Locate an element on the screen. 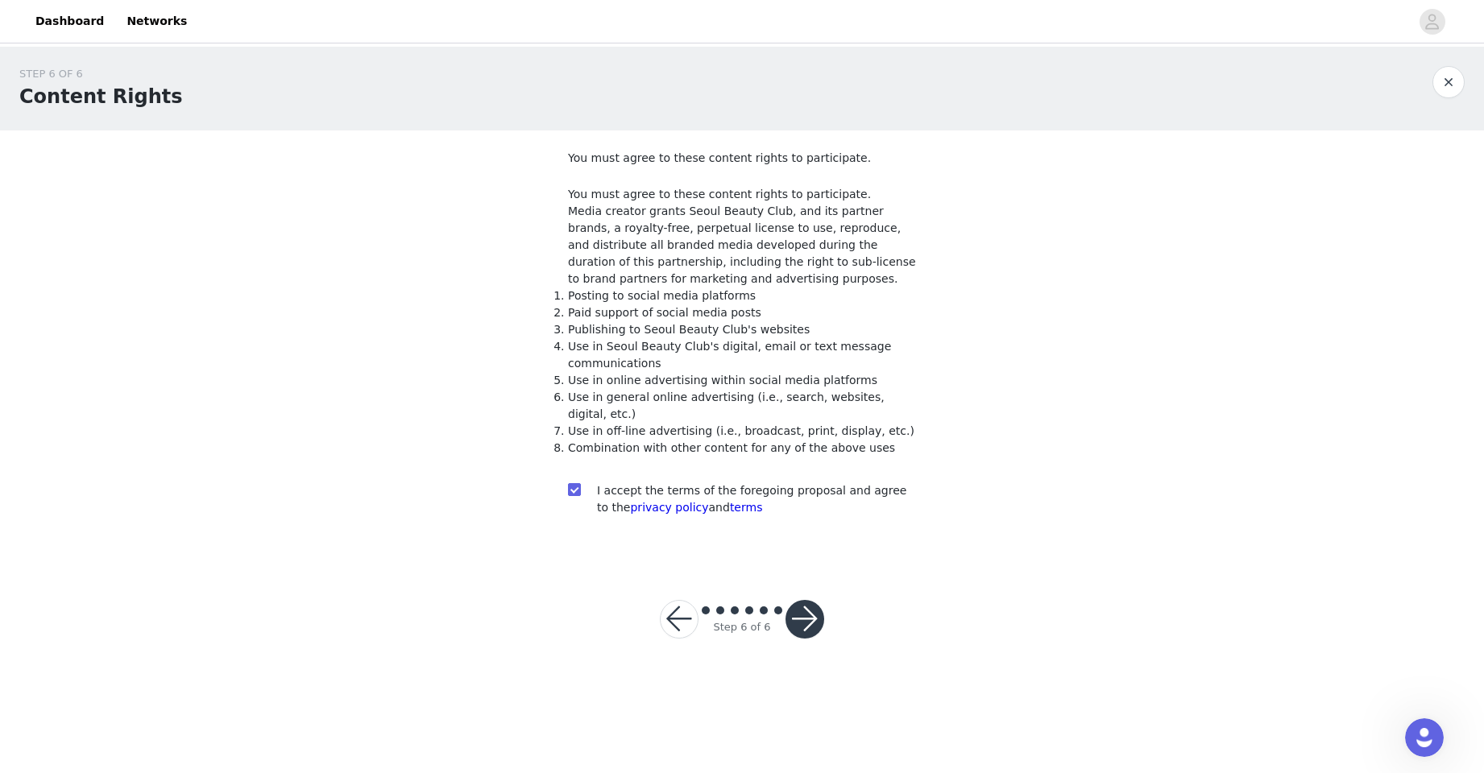  span: I accept the terms of the foregoing proposal and agree to the and is located at coordinates (752, 499).